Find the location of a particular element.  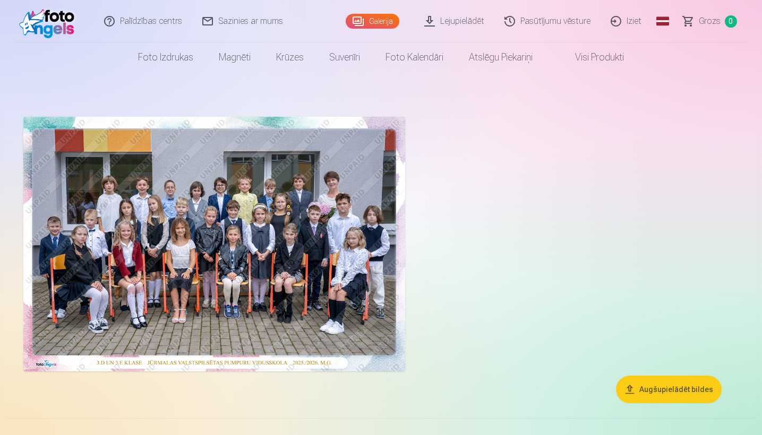

span: Grozs is located at coordinates (709, 21).